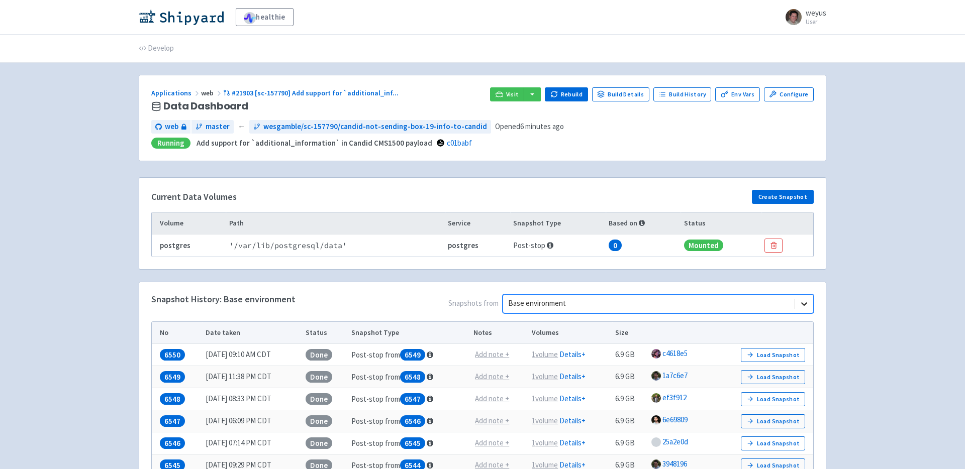 Image resolution: width=965 pixels, height=469 pixels. What do you see at coordinates (737, 94) in the screenshot?
I see `a: Env Vars` at bounding box center [737, 94].